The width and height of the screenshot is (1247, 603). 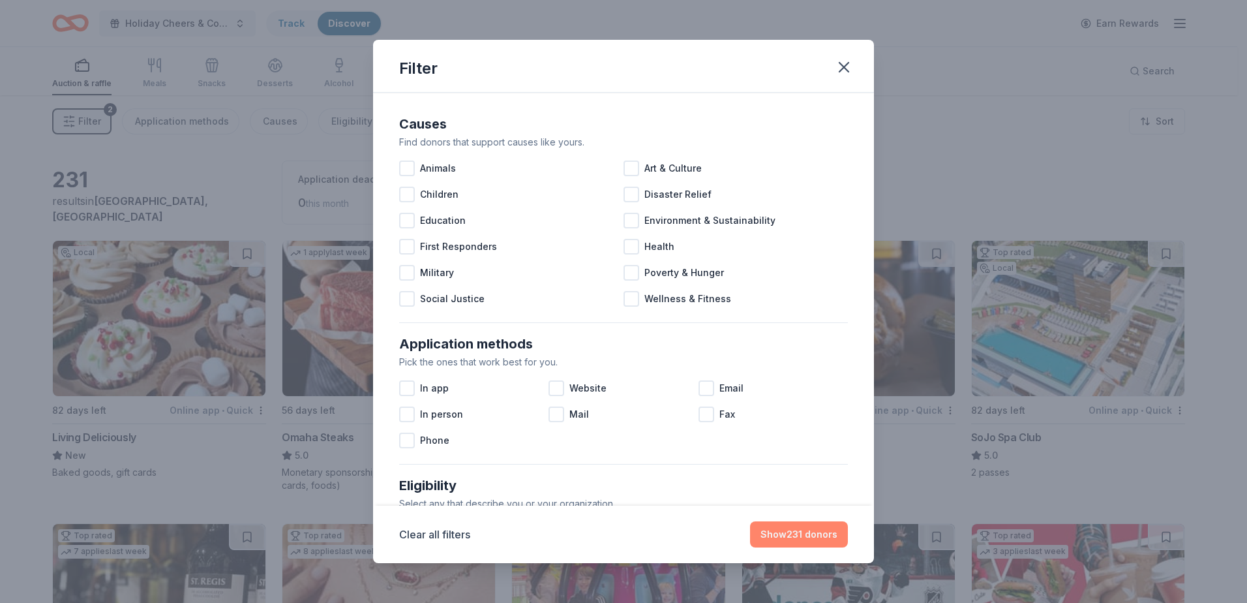 I want to click on span: Wellness & Fitness, so click(x=688, y=299).